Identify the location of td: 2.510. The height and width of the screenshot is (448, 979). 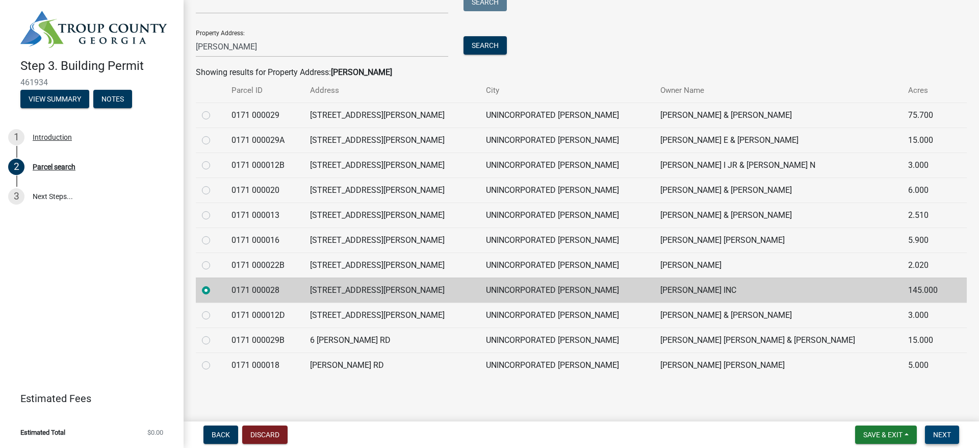
(927, 215).